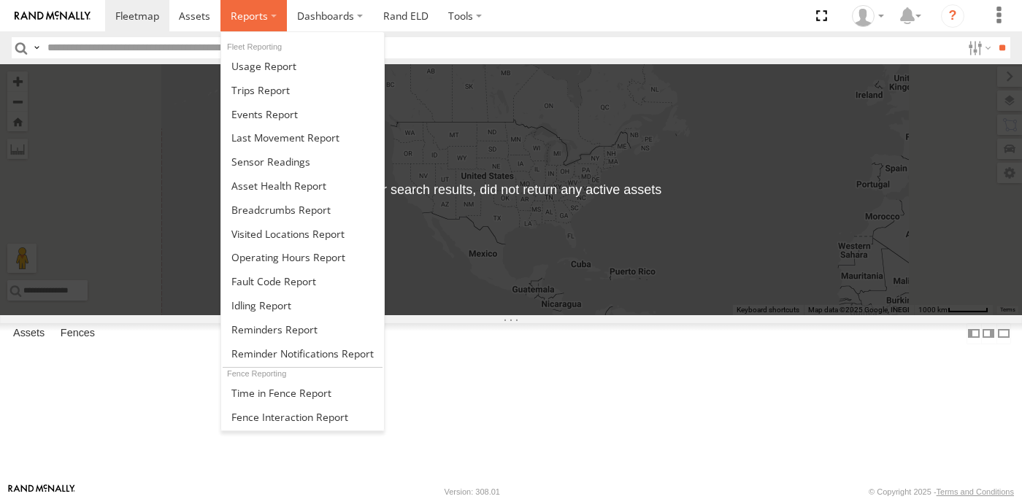  What do you see at coordinates (302, 234) in the screenshot?
I see `a: Visited Locations Report` at bounding box center [302, 234].